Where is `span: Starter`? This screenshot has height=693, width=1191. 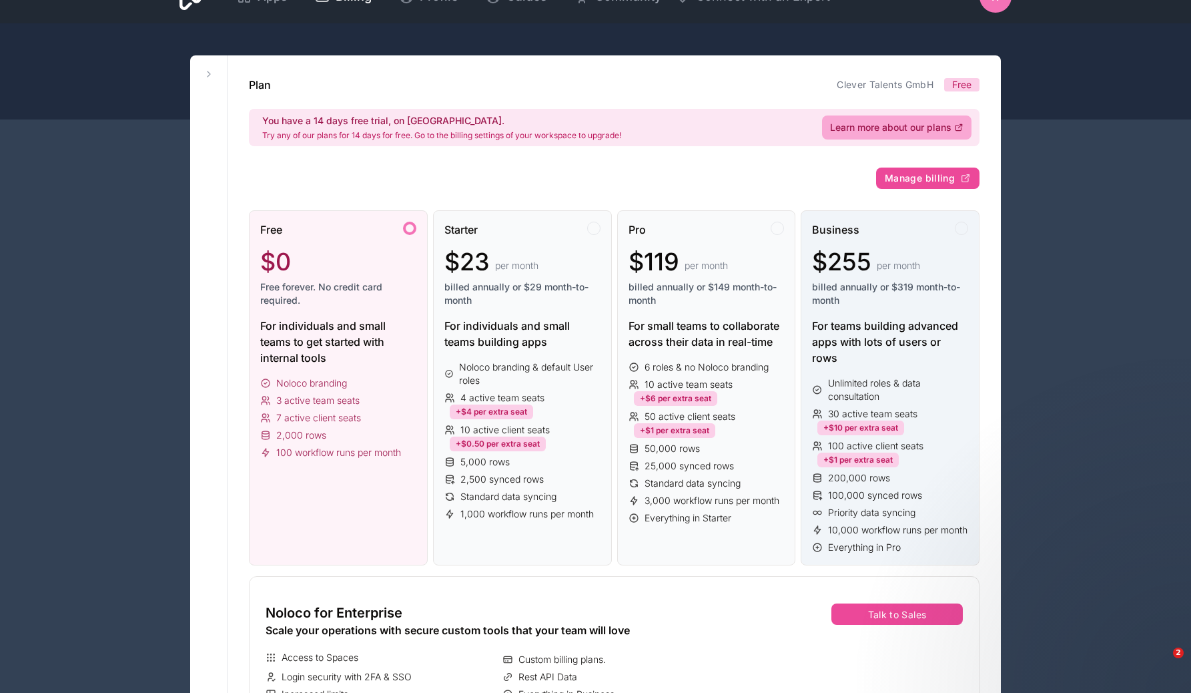 span: Starter is located at coordinates (461, 230).